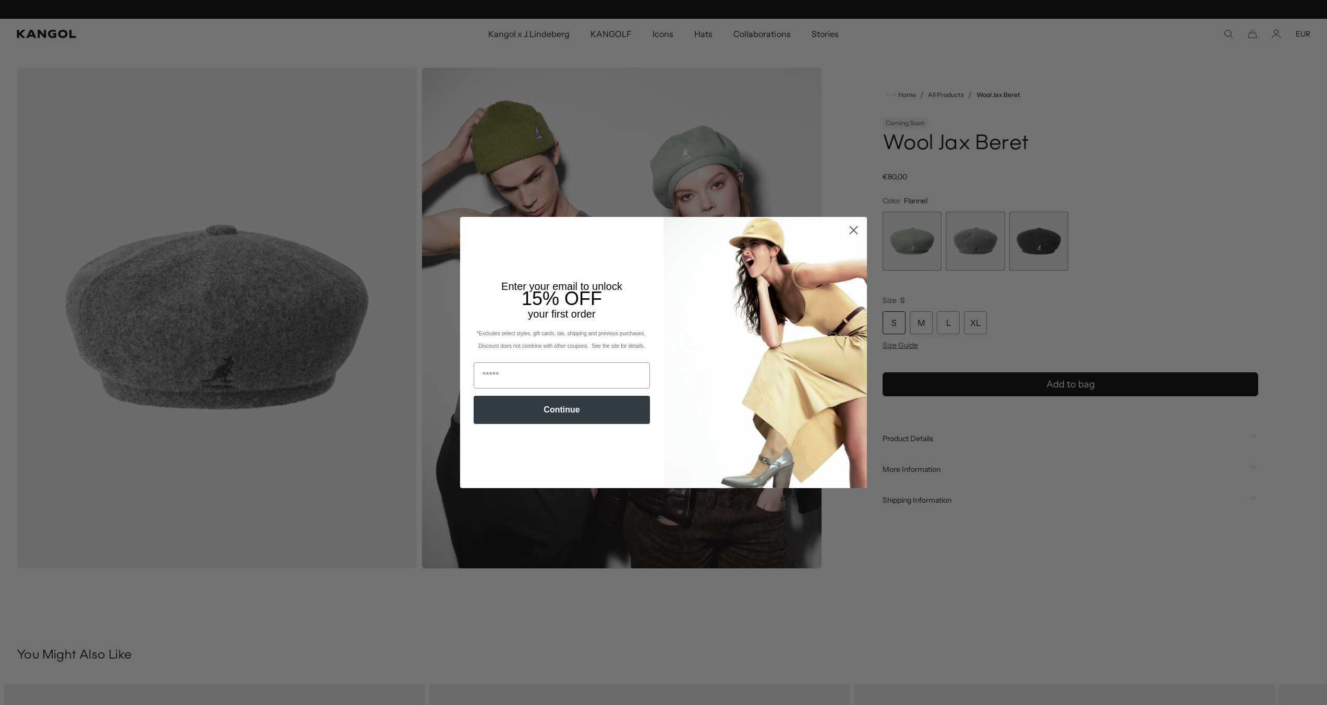  I want to click on button: Close dialog, so click(854, 230).